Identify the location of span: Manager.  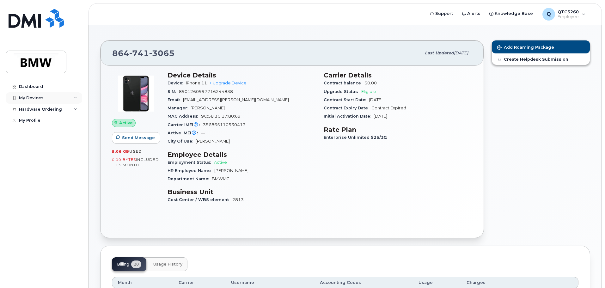
(179, 108).